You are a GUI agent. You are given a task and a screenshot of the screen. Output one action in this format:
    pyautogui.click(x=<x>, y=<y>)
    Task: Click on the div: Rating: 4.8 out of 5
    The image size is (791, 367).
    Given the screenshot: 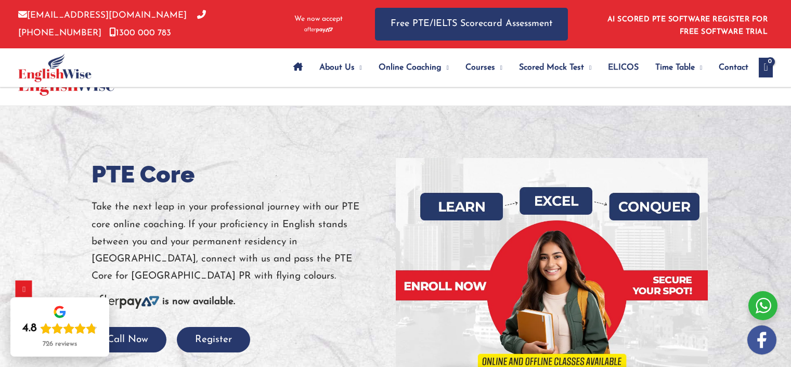 What is the action you would take?
    pyautogui.click(x=60, y=329)
    